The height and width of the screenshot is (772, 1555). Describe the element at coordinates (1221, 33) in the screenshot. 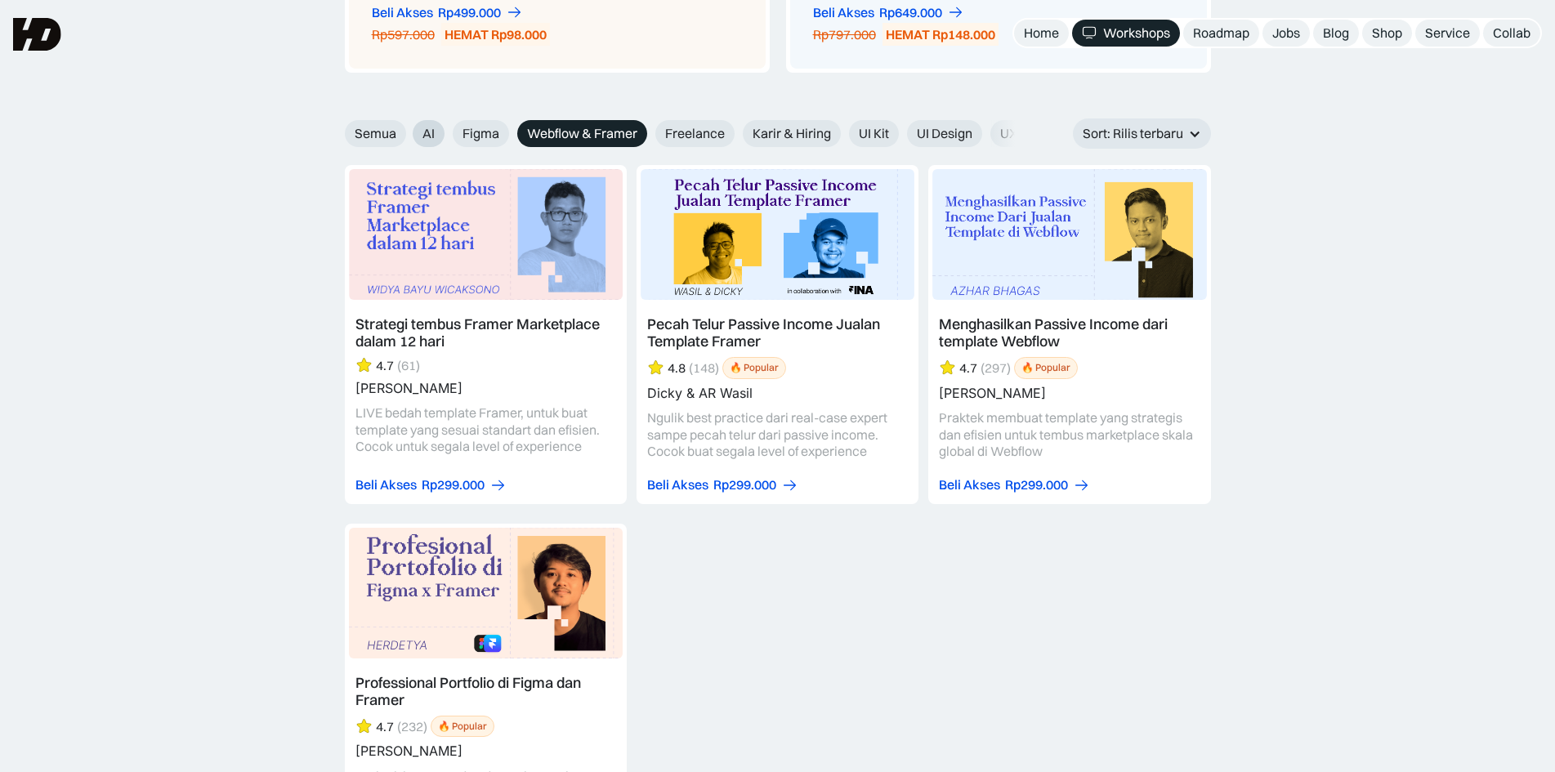

I see `a: Roadmap` at that location.